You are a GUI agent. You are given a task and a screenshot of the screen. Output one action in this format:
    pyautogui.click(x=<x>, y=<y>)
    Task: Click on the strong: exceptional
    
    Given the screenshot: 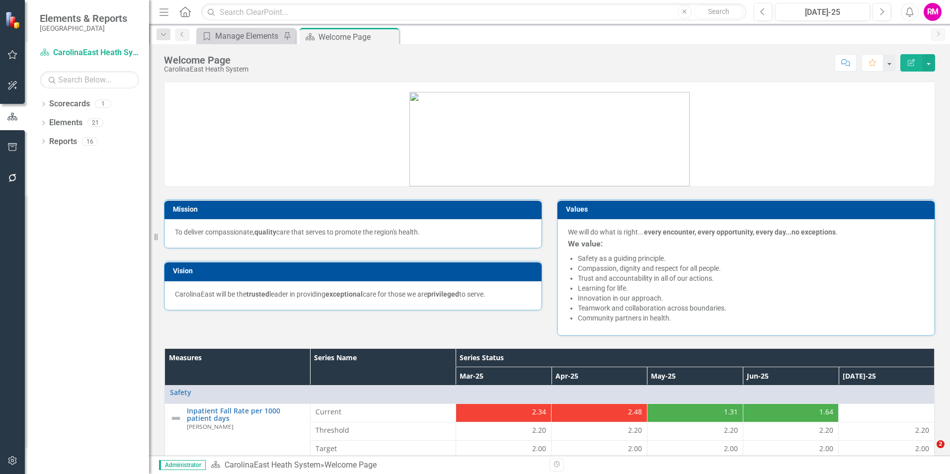 What is the action you would take?
    pyautogui.click(x=344, y=294)
    